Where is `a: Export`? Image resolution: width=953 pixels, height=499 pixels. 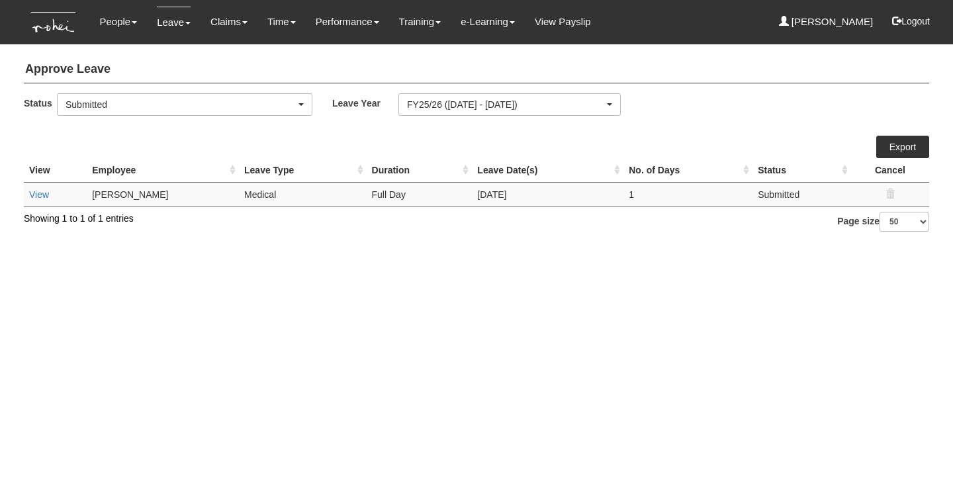
a: Export is located at coordinates (902, 147).